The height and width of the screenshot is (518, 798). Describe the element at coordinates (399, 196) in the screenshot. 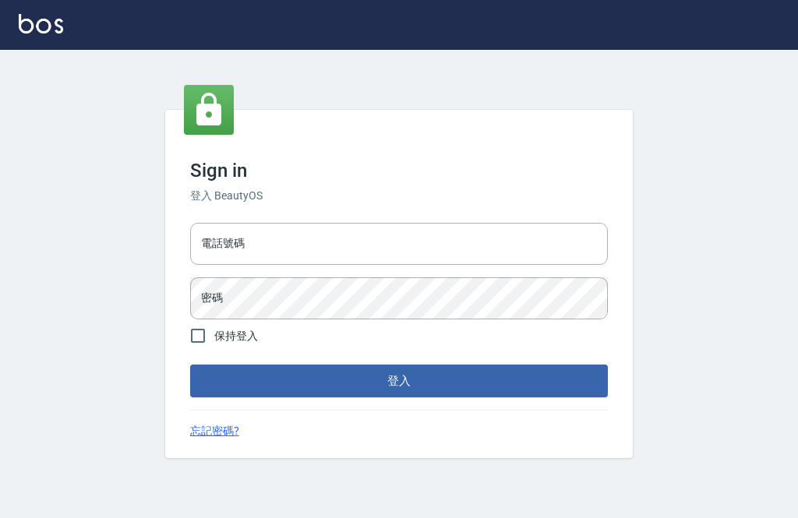

I see `h6: 登入 BeautyOS` at that location.